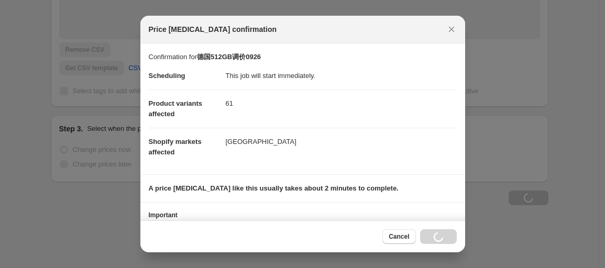 Image resolution: width=605 pixels, height=268 pixels. What do you see at coordinates (452, 29) in the screenshot?
I see `button: Close` at bounding box center [452, 29].